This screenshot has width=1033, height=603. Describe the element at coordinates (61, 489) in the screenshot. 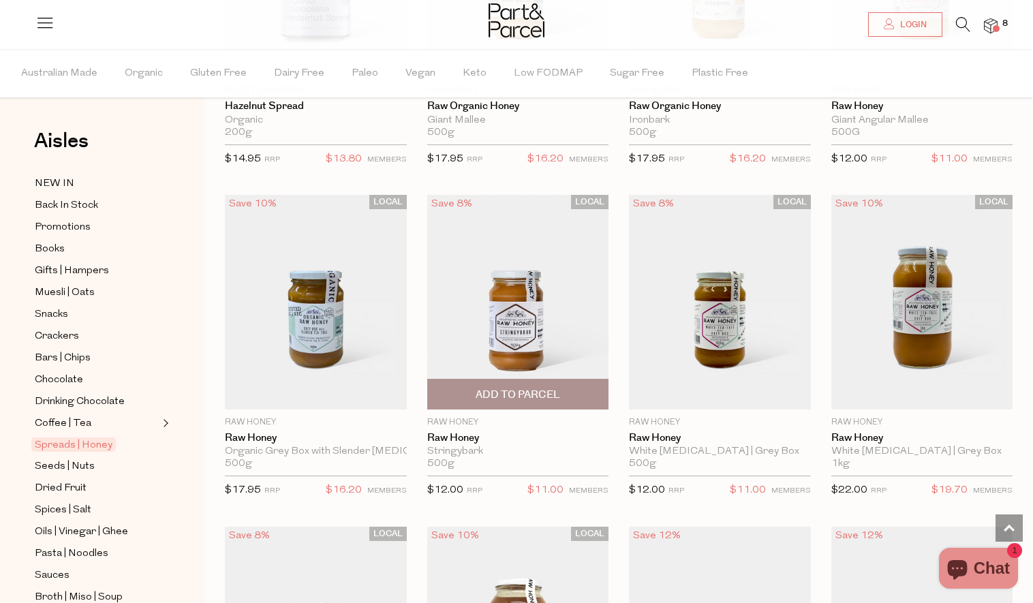

I see `span: Dried Fruit` at that location.